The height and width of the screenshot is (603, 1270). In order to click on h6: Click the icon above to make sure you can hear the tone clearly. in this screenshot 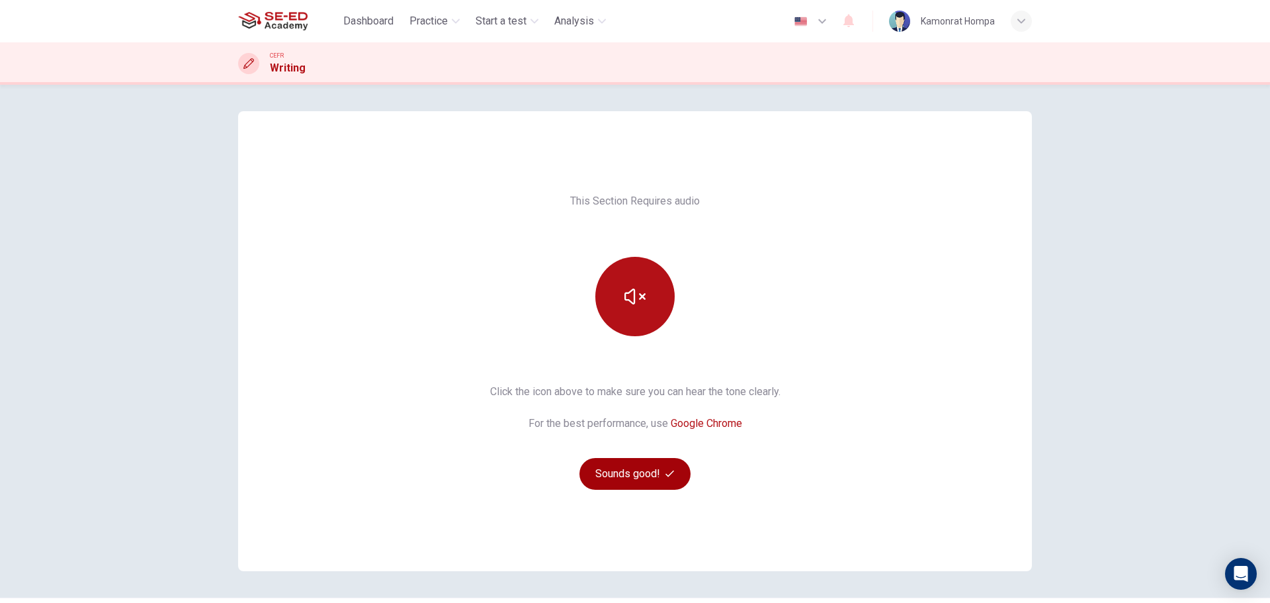, I will do `click(635, 392)`.